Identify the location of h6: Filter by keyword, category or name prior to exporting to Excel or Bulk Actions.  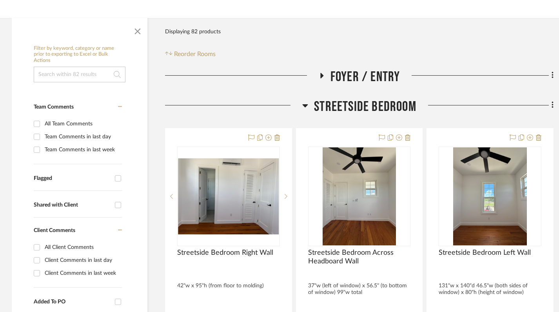
(80, 54).